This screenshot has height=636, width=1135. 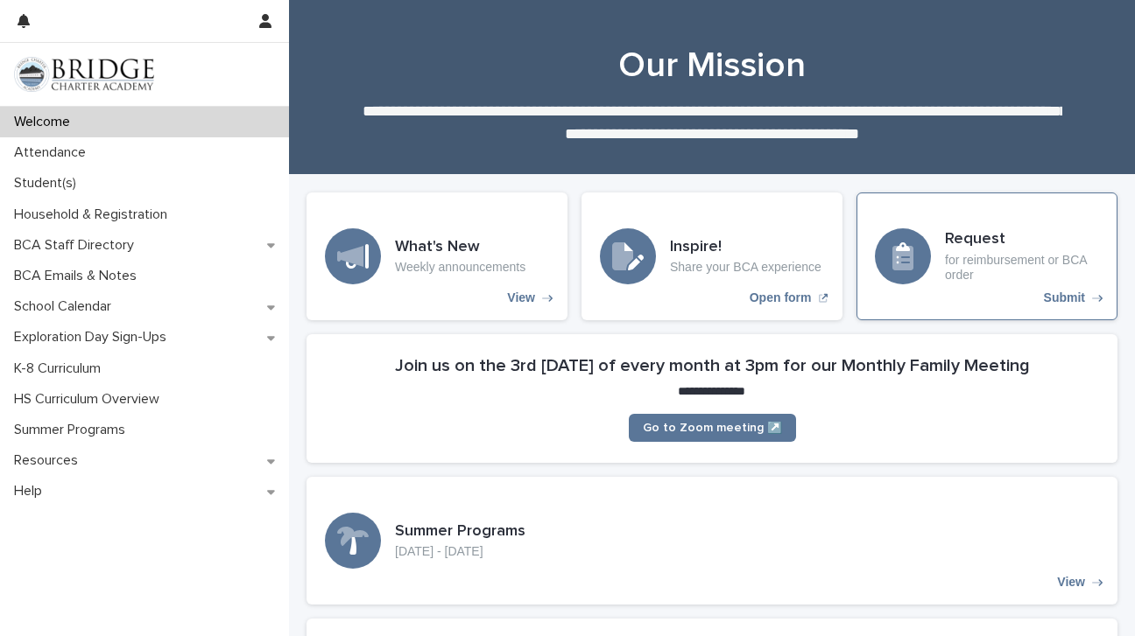 What do you see at coordinates (49, 460) in the screenshot?
I see `p: Resources` at bounding box center [49, 460].